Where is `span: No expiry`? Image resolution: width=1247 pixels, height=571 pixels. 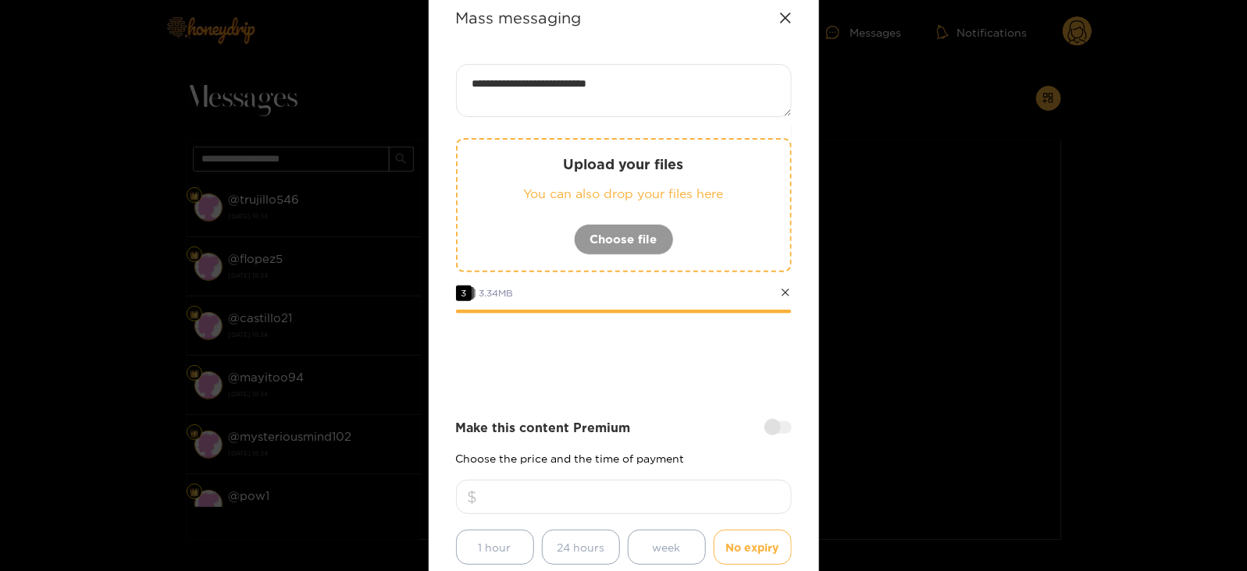
span: No expiry is located at coordinates (752, 547).